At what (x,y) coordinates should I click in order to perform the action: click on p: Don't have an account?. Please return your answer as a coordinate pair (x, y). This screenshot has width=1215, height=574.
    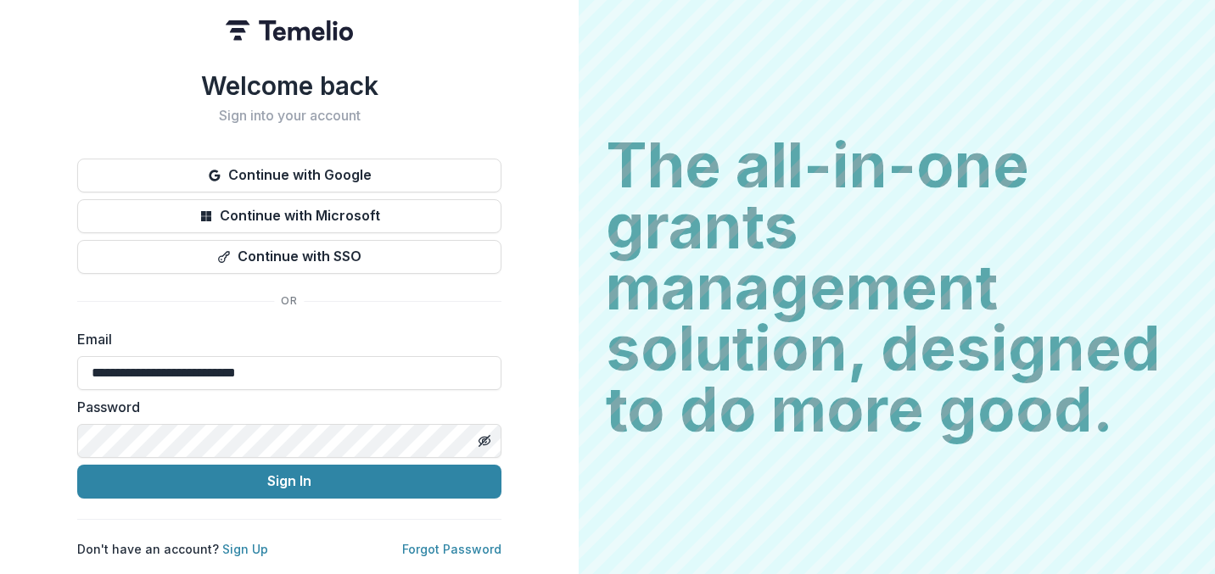
    Looking at the image, I should click on (172, 549).